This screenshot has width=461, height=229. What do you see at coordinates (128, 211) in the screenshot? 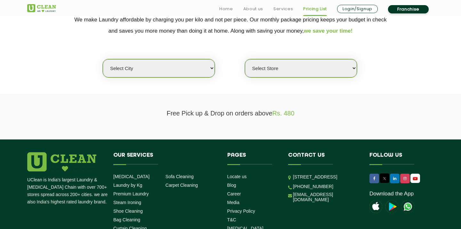
I see `a: Shoe Cleaning` at bounding box center [128, 211].